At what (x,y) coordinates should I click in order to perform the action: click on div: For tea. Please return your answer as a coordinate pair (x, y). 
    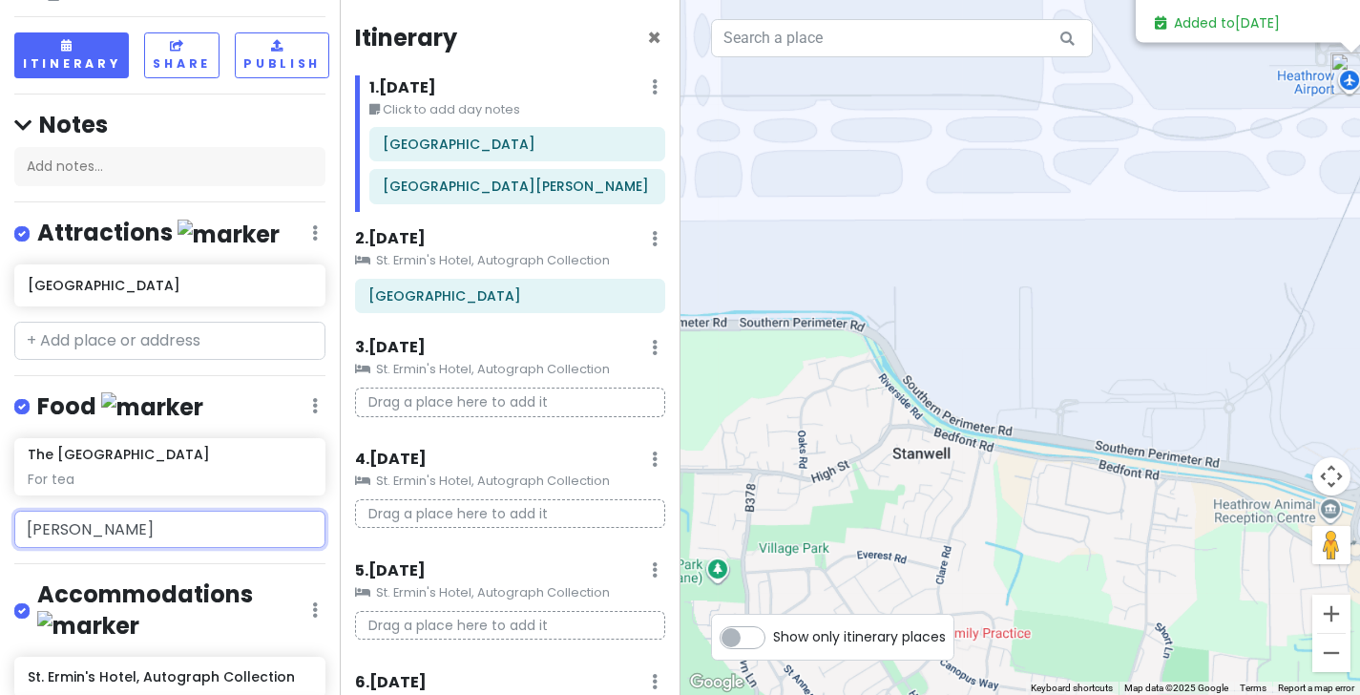
    Looking at the image, I should click on (169, 479).